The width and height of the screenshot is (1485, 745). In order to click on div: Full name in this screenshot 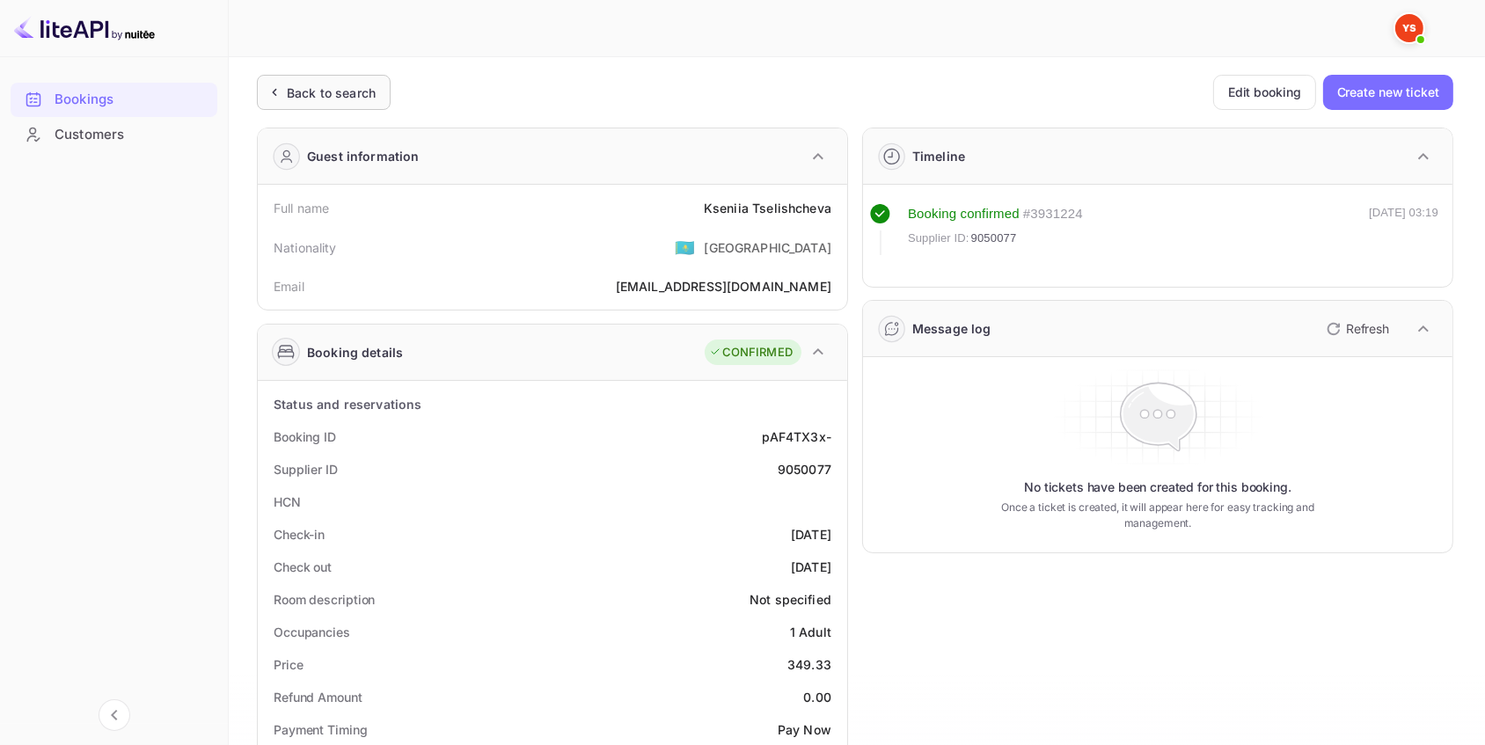, I will do `click(301, 208)`.